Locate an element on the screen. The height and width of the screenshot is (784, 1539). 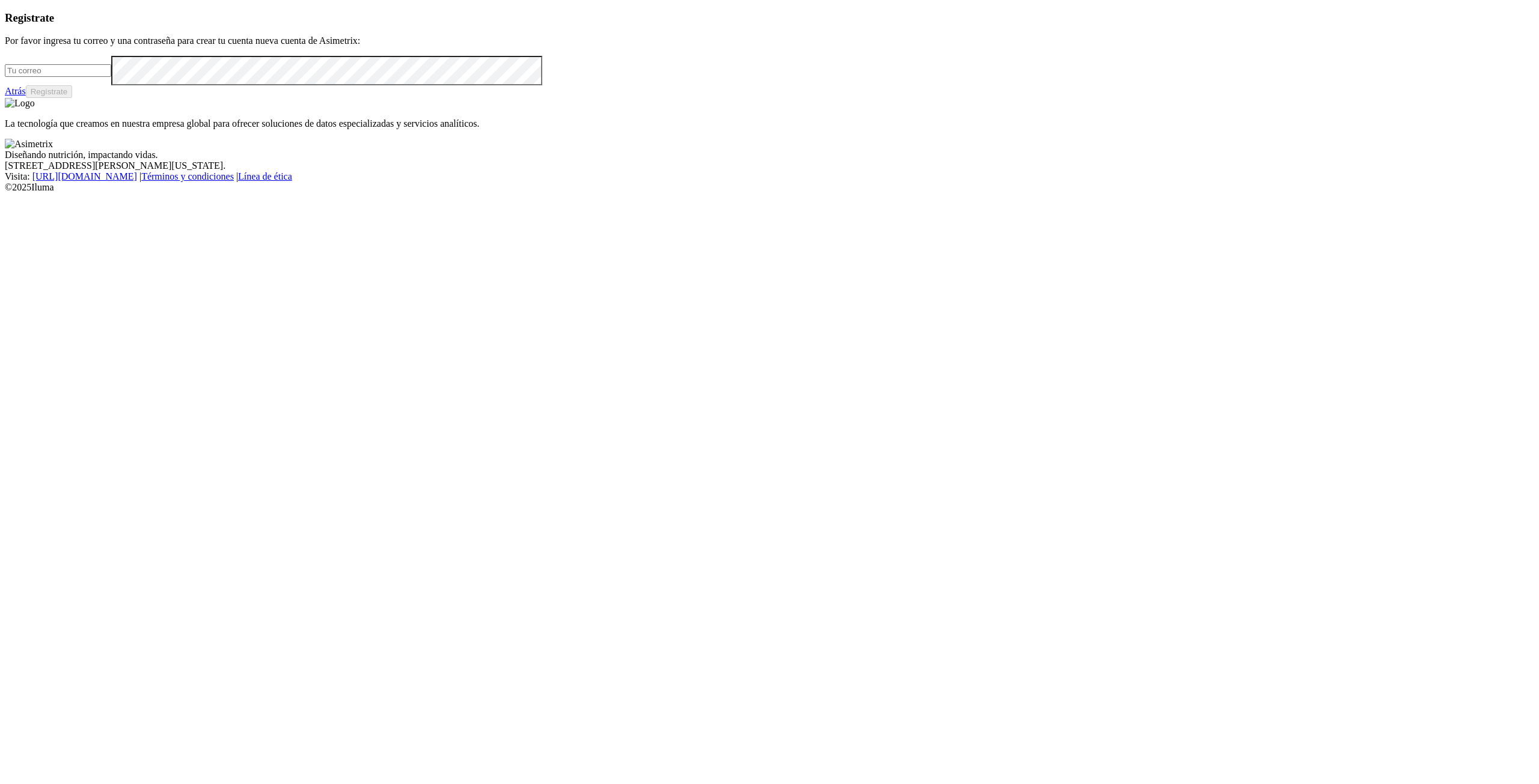
a: Términos y condiciones is located at coordinates (188, 176).